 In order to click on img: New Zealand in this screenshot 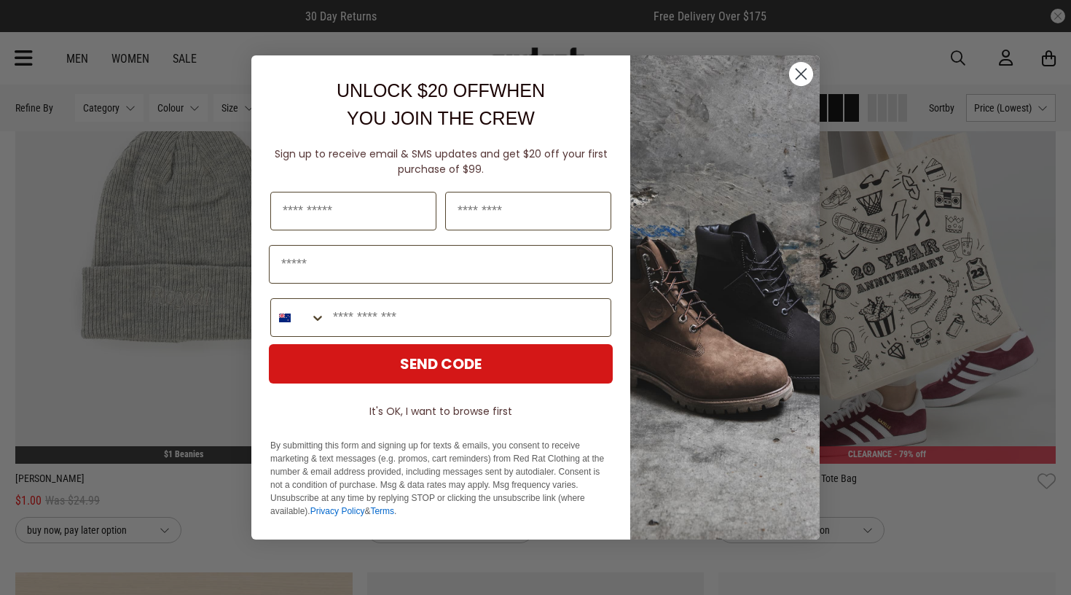, I will do `click(285, 318)`.